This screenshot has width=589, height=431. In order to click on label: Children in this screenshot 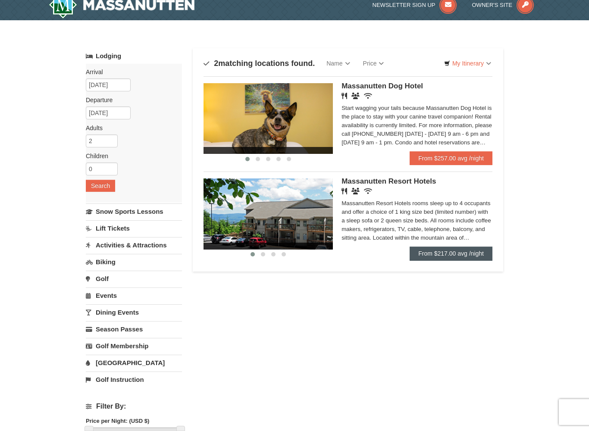, I will do `click(131, 156)`.